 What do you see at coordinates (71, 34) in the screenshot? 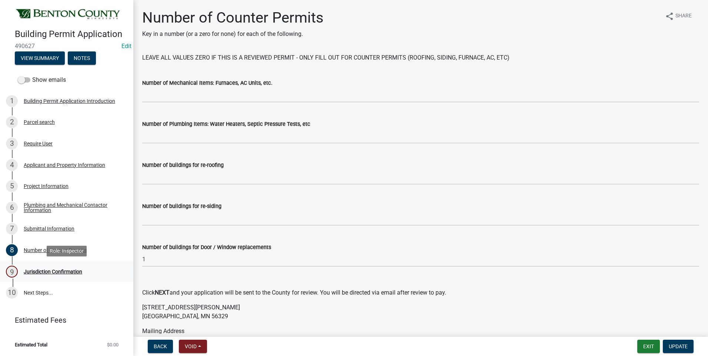
I see `h4: Building Permit Application` at bounding box center [71, 34].